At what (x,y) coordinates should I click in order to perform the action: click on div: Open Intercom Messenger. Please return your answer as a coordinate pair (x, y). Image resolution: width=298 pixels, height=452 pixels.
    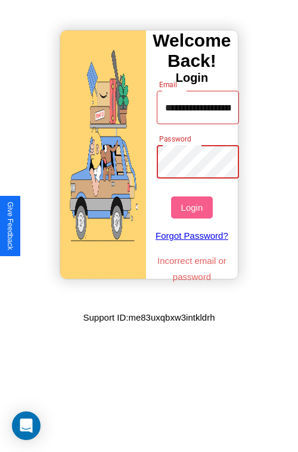
    Looking at the image, I should click on (26, 425).